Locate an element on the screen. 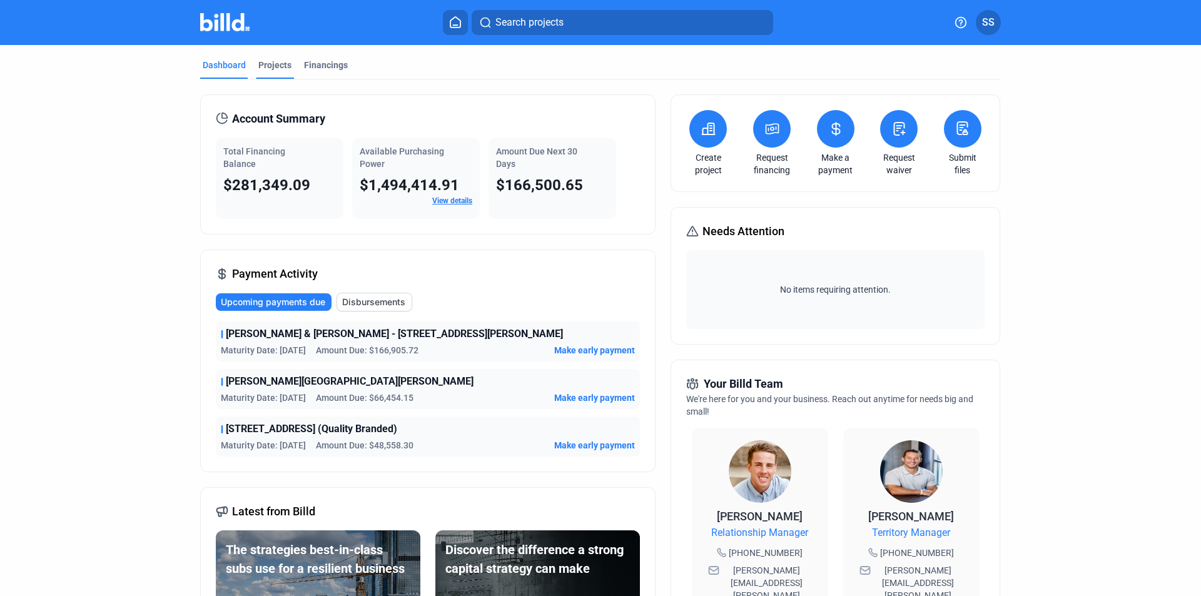  div: The strategies best-in-class subs use for a resilient business is located at coordinates (318, 559).